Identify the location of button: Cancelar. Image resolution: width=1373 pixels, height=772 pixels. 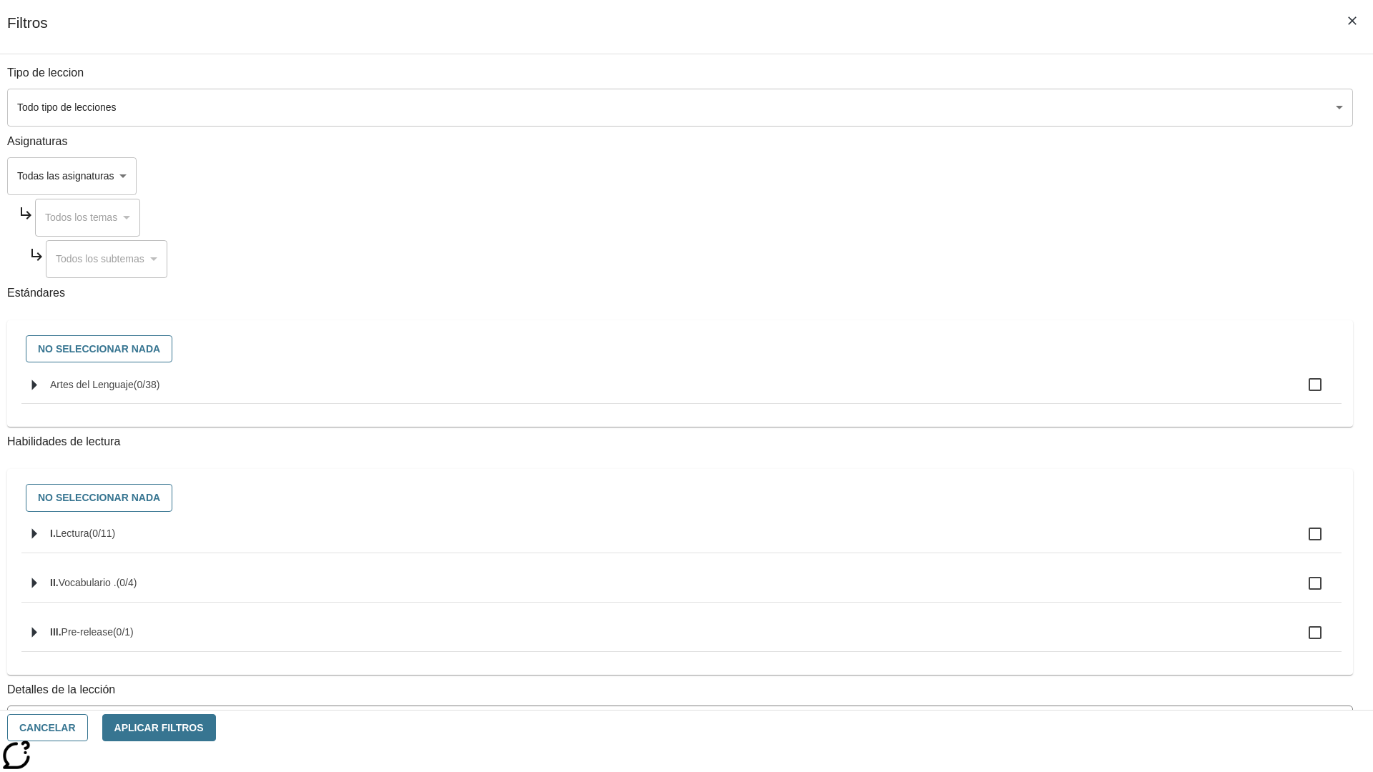
(47, 728).